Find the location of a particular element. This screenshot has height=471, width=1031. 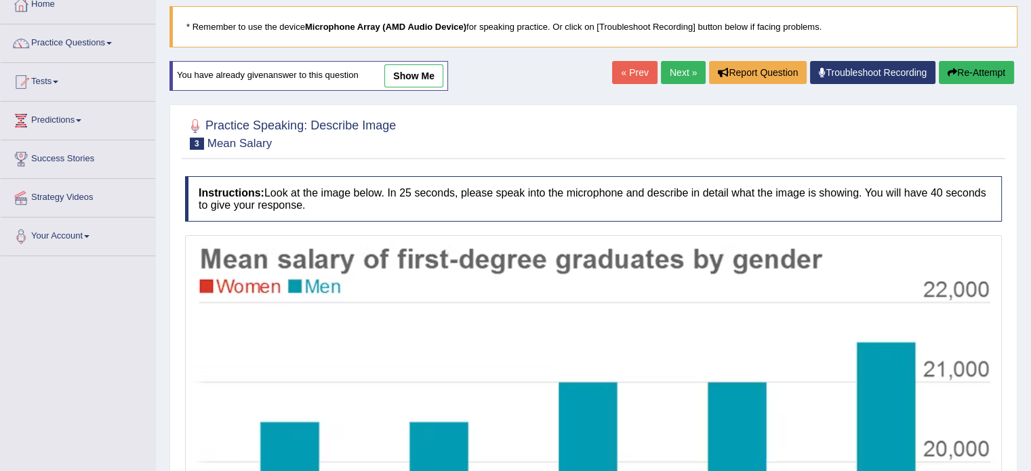

a: Next » is located at coordinates (683, 73).